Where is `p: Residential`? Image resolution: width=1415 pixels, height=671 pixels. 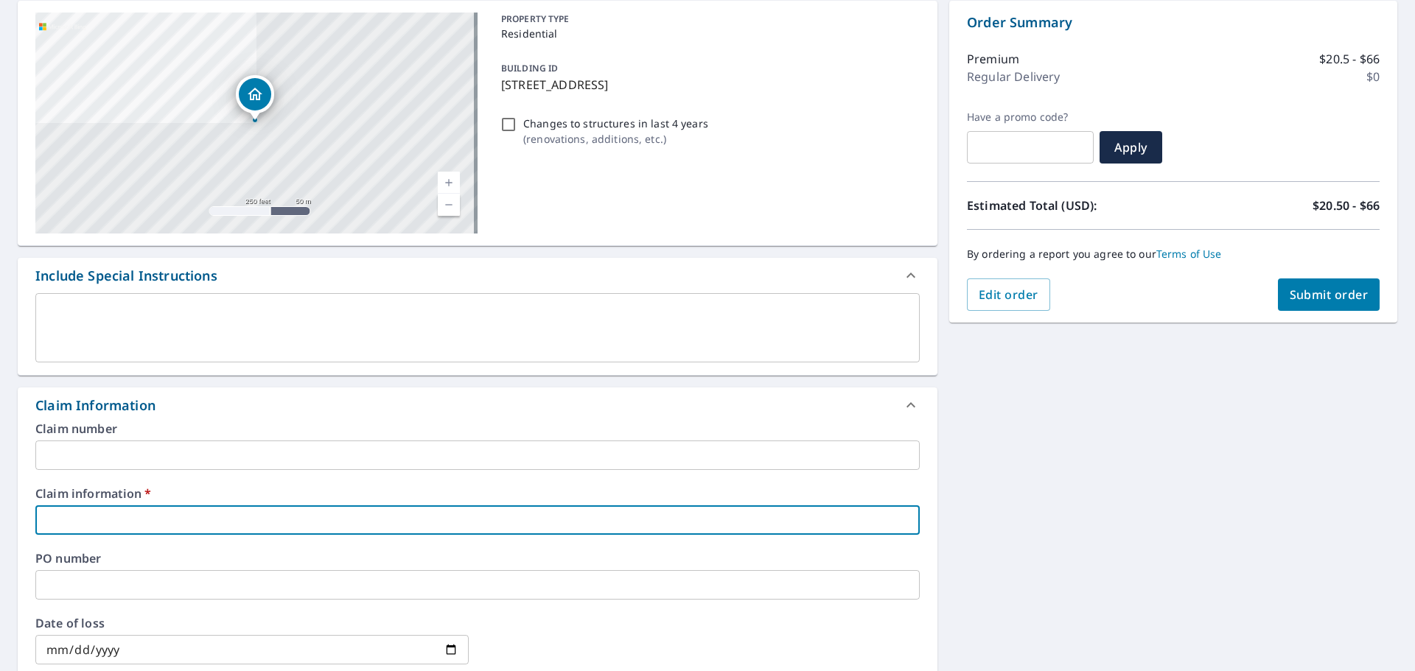 p: Residential is located at coordinates (707, 33).